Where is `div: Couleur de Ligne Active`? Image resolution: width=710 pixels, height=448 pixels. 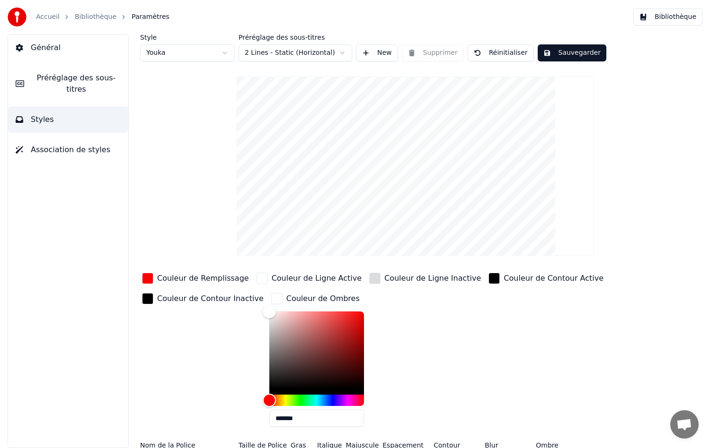 div: Couleur de Ligne Active is located at coordinates (316, 279).